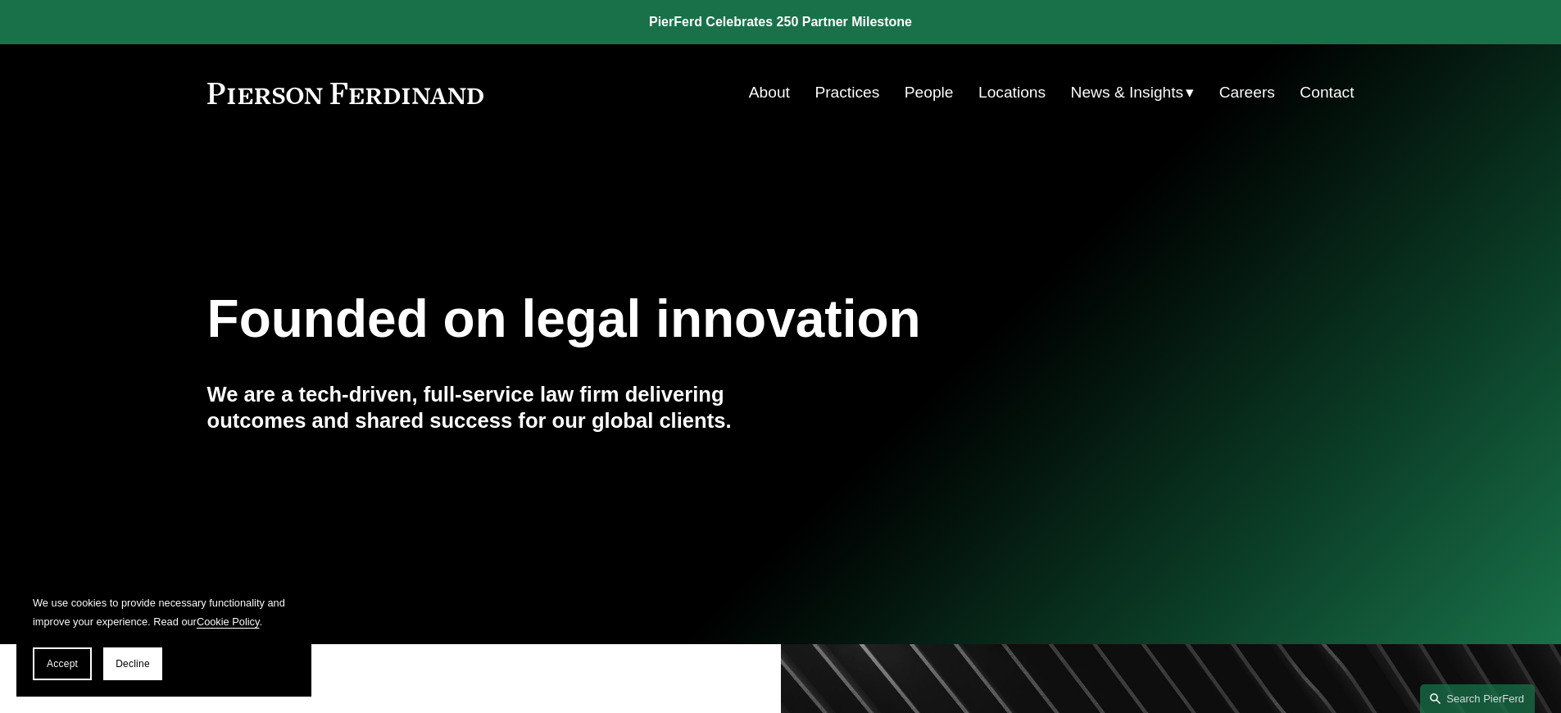  I want to click on a: Practices, so click(847, 93).